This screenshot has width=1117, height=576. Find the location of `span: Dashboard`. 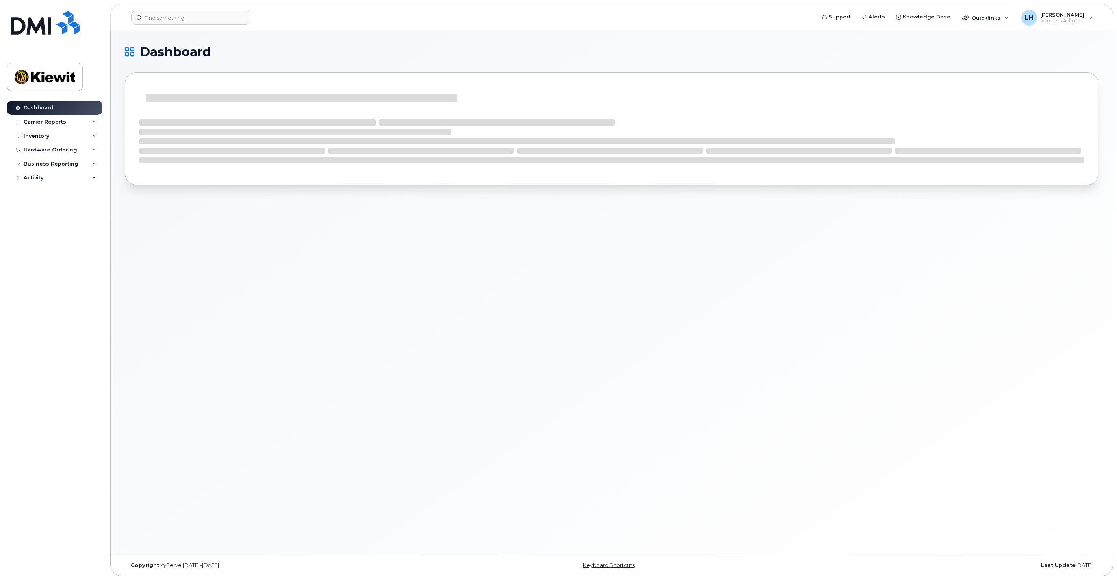

span: Dashboard is located at coordinates (175, 52).